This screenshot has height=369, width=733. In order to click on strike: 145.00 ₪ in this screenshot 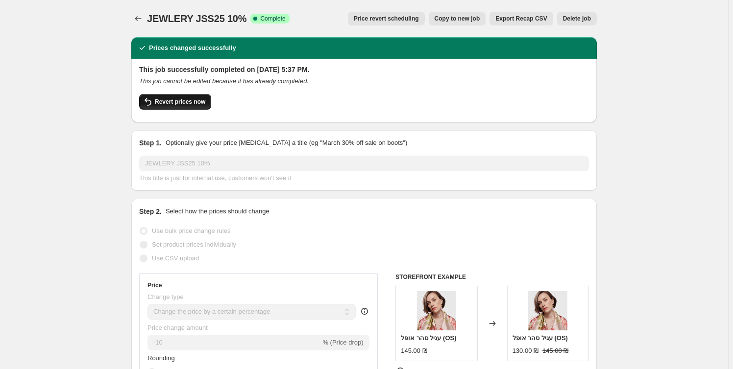, I will do `click(555, 351)`.